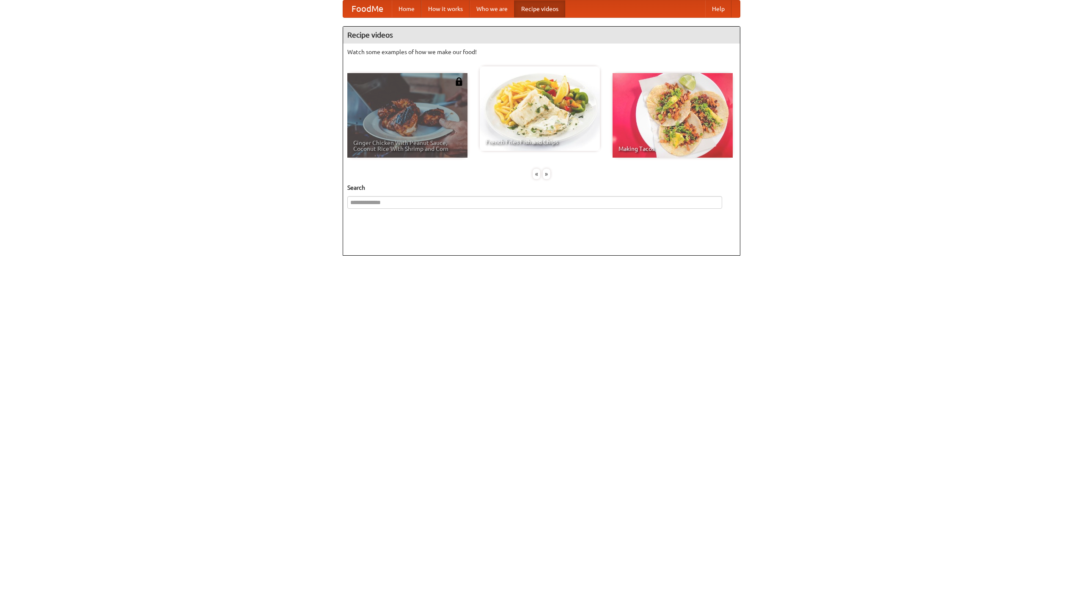 Image resolution: width=1083 pixels, height=598 pixels. What do you see at coordinates (672, 115) in the screenshot?
I see `a: Making Tacos` at bounding box center [672, 115].